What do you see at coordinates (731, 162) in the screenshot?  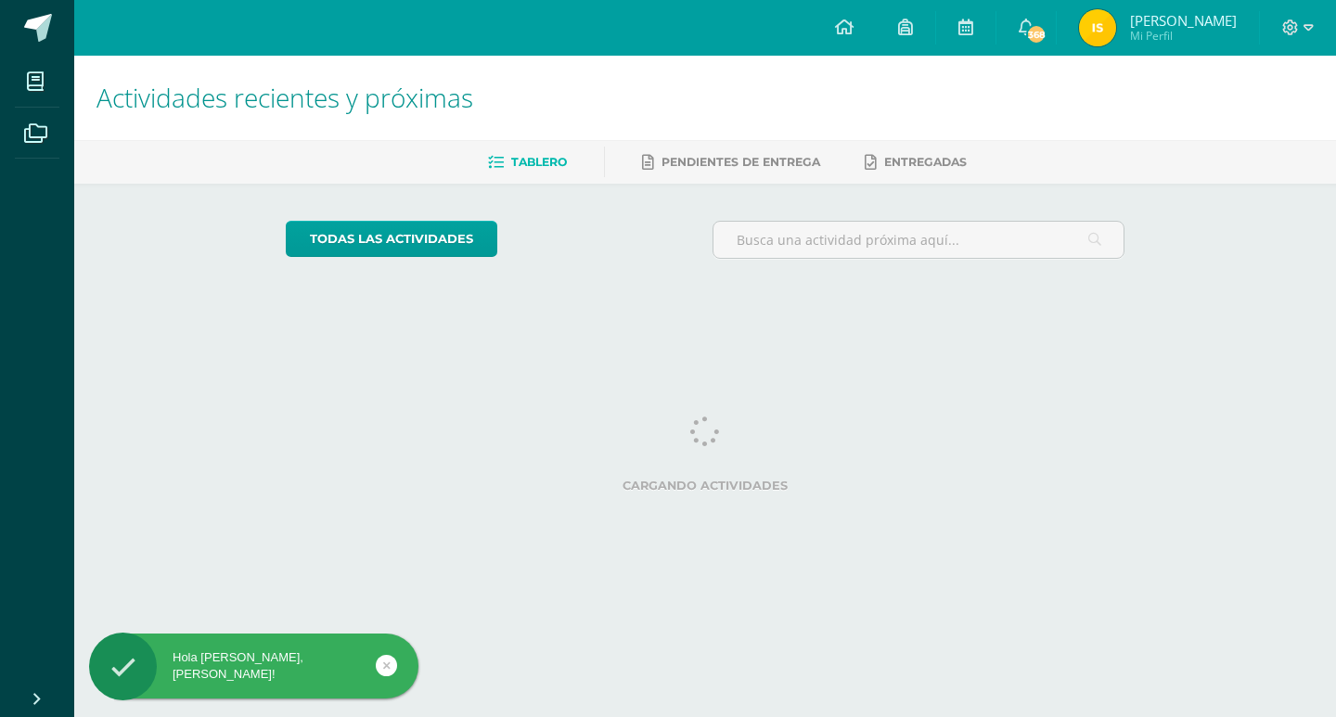 I see `a: Pendientes de entrega` at bounding box center [731, 162].